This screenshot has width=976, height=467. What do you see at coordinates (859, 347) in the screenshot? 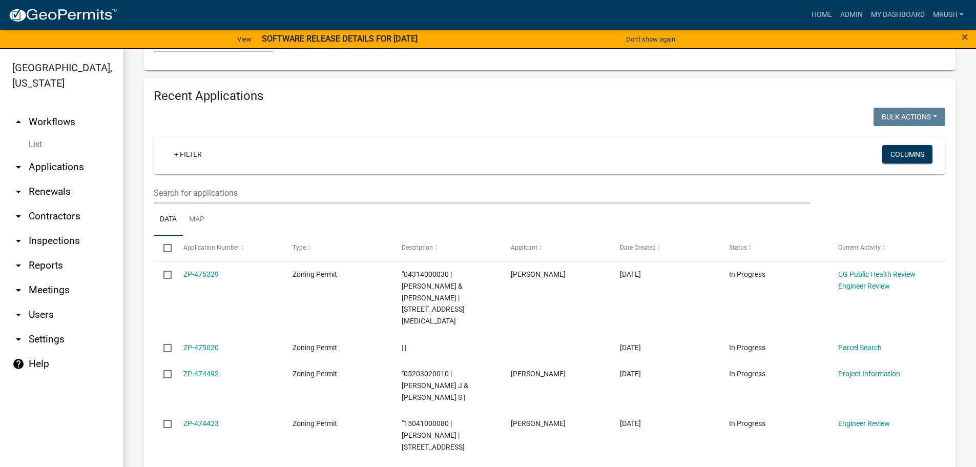
I see `a: Parcel Search` at bounding box center [859, 347].